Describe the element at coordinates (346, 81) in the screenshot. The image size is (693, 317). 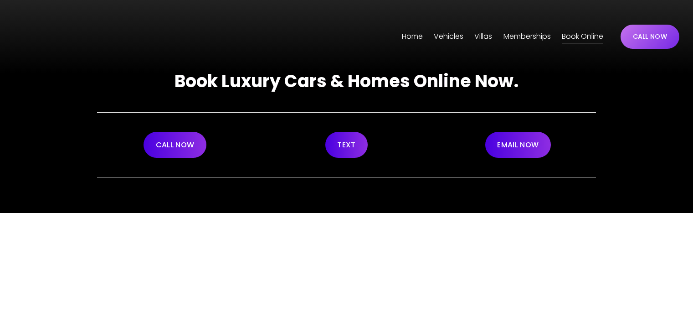
I see `strong: Book Luxury Cars & Homes Online Now.` at that location.